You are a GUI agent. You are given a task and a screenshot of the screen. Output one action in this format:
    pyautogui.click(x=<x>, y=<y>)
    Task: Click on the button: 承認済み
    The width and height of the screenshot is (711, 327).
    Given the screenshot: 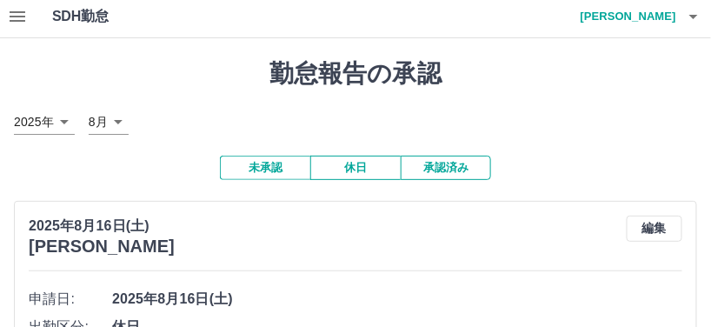 What is the action you would take?
    pyautogui.click(x=446, y=168)
    